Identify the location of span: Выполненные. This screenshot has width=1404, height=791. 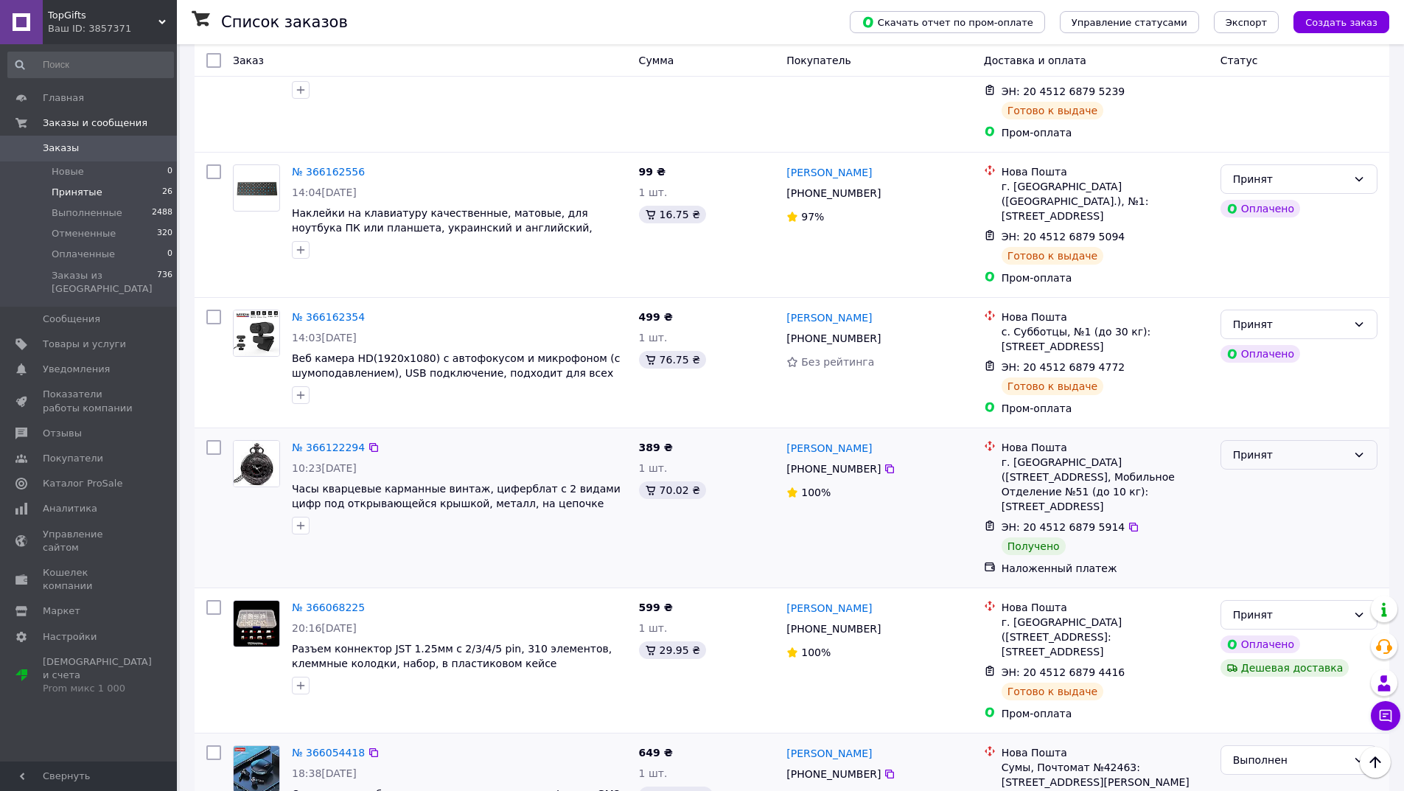
(87, 213).